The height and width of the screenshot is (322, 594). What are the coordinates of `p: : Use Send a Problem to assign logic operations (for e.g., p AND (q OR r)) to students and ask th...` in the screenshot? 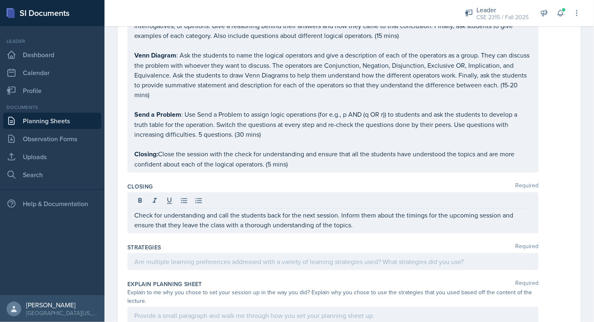 It's located at (332, 124).